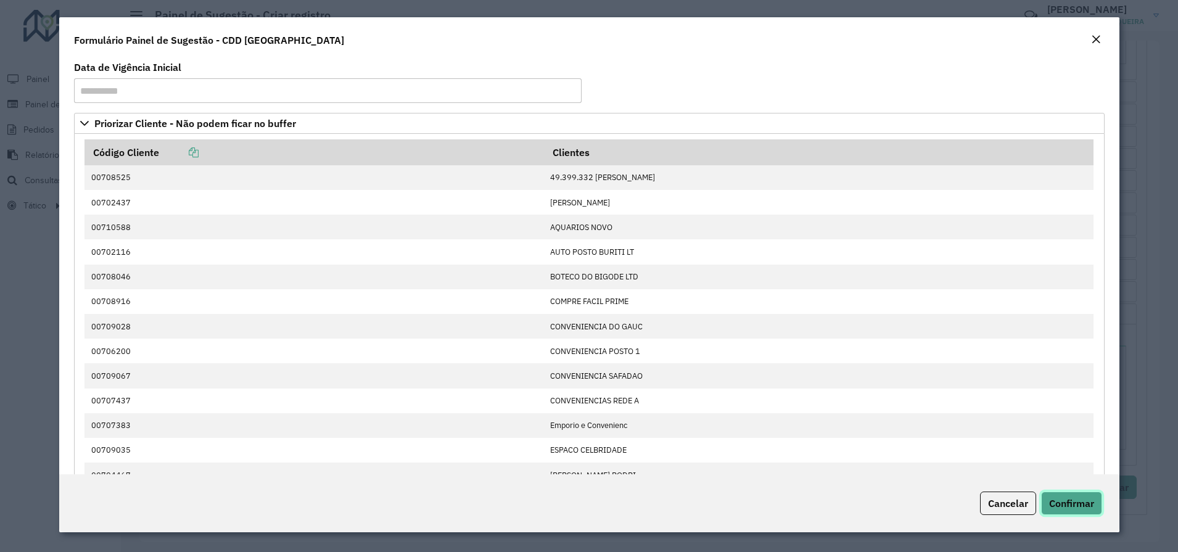 This screenshot has height=552, width=1178. What do you see at coordinates (314, 450) in the screenshot?
I see `td: 00709035` at bounding box center [314, 450].